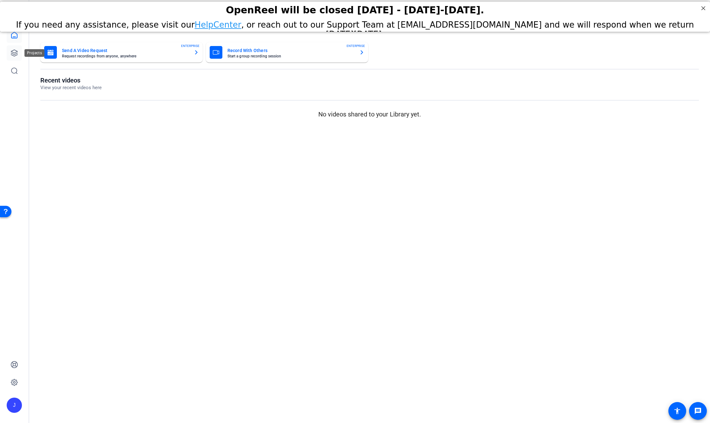  Describe the element at coordinates (125, 56) in the screenshot. I see `mat-card-subtitle: Request recordings from anyone, anywhere` at that location.